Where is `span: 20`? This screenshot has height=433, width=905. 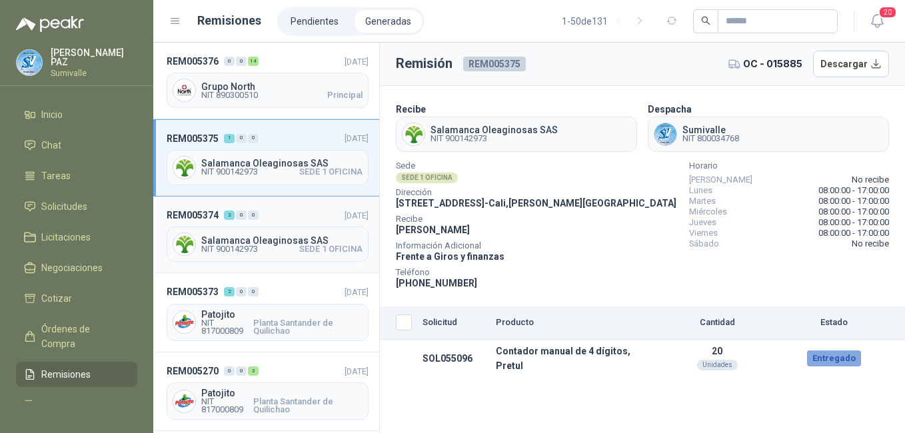 span: 20 is located at coordinates (888, 12).